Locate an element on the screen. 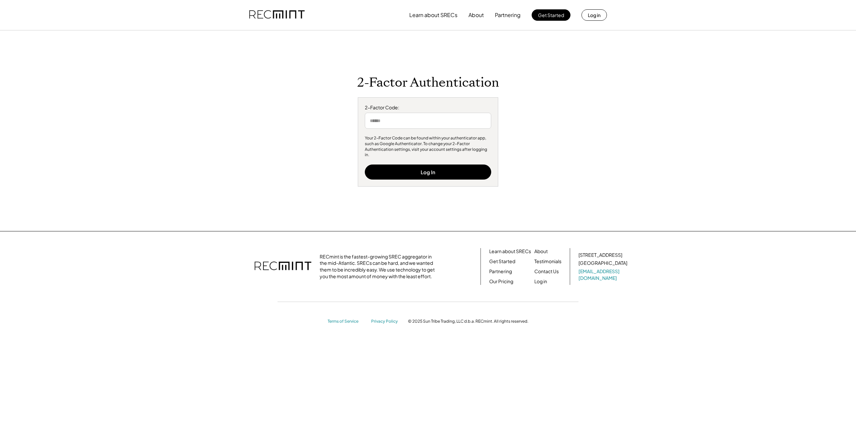  a: Log in is located at coordinates (541, 281).